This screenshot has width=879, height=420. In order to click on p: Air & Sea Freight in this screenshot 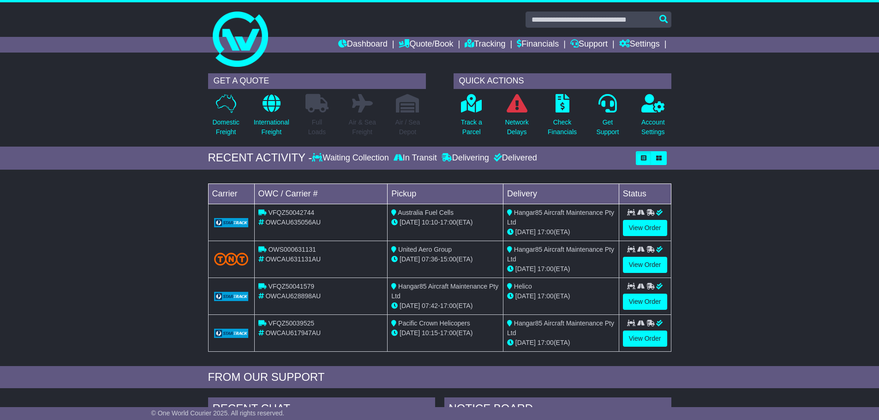, I will do `click(362, 127)`.